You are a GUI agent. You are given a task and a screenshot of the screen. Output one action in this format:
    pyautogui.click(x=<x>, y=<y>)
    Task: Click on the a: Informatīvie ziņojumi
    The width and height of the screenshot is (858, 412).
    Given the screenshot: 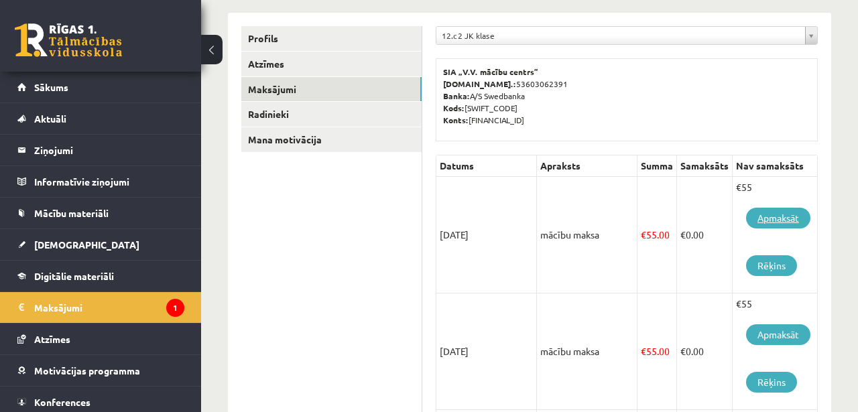 What is the action you would take?
    pyautogui.click(x=101, y=182)
    